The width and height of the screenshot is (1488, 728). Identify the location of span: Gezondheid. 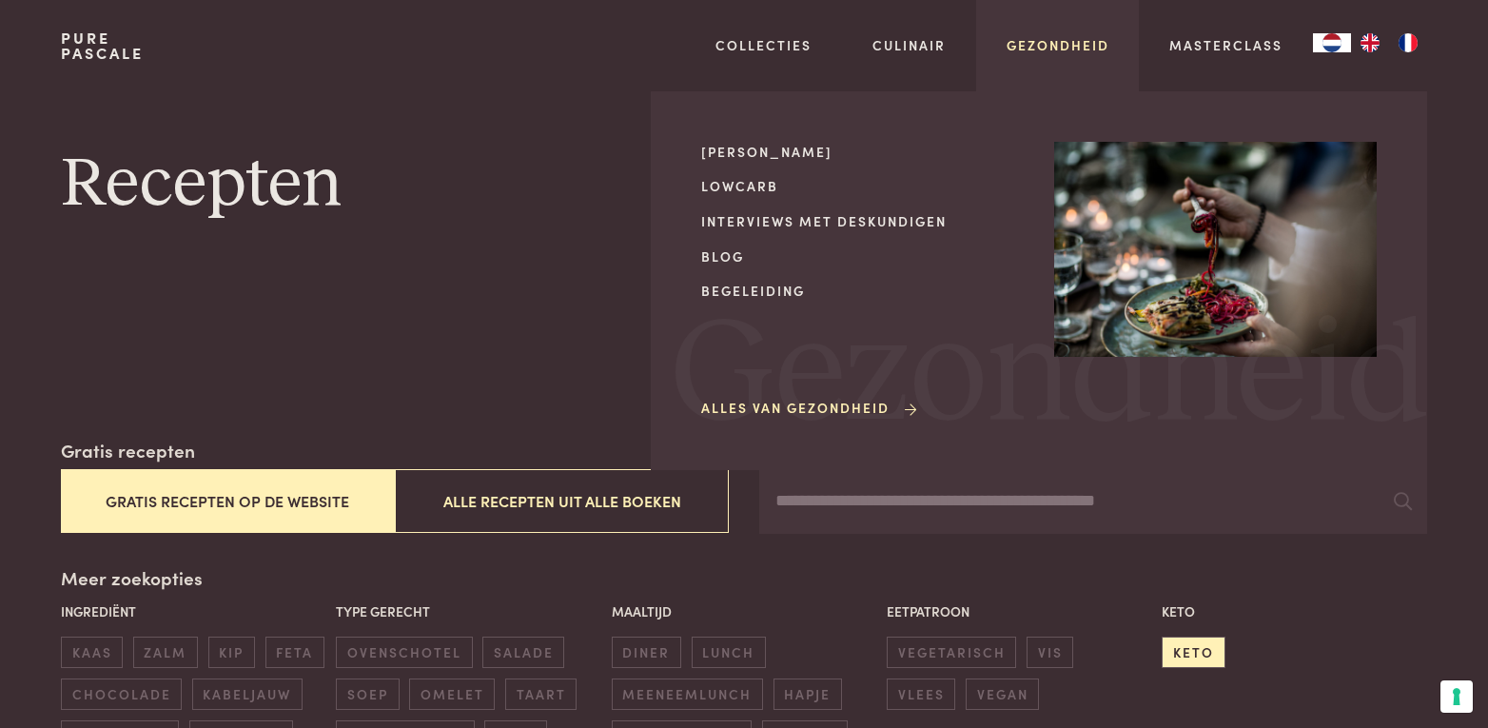
(1050, 376).